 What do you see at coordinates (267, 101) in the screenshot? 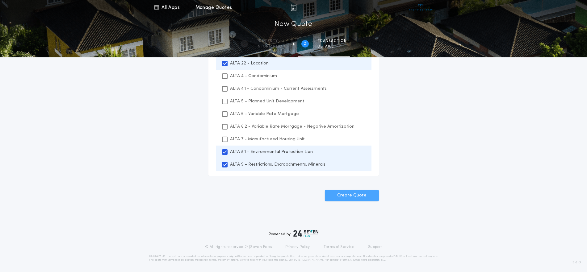
I see `p: ALTA 5 - Planned Unit Development` at bounding box center [267, 101].